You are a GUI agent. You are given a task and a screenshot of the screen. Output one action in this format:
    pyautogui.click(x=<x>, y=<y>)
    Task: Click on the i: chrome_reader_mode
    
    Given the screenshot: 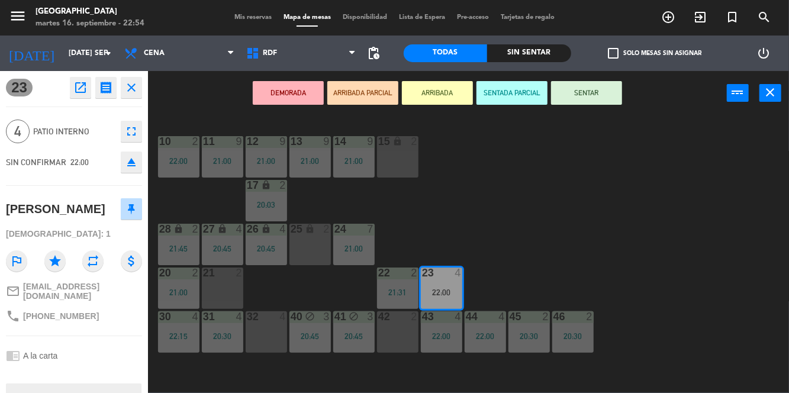 What is the action you would take?
    pyautogui.click(x=13, y=356)
    